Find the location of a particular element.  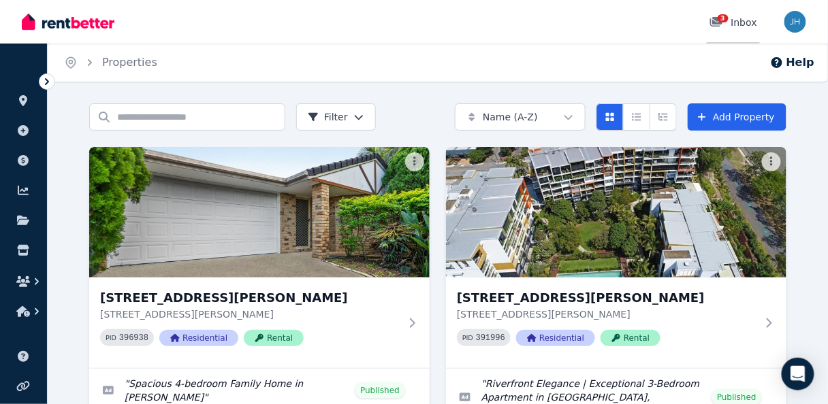

div: Open Intercom Messenger is located at coordinates (798, 374).